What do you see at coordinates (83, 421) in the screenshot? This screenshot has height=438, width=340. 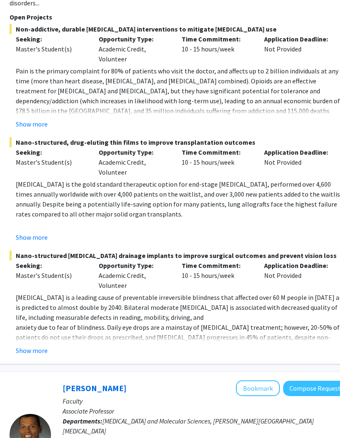 I see `b: Departments:` at bounding box center [83, 421].